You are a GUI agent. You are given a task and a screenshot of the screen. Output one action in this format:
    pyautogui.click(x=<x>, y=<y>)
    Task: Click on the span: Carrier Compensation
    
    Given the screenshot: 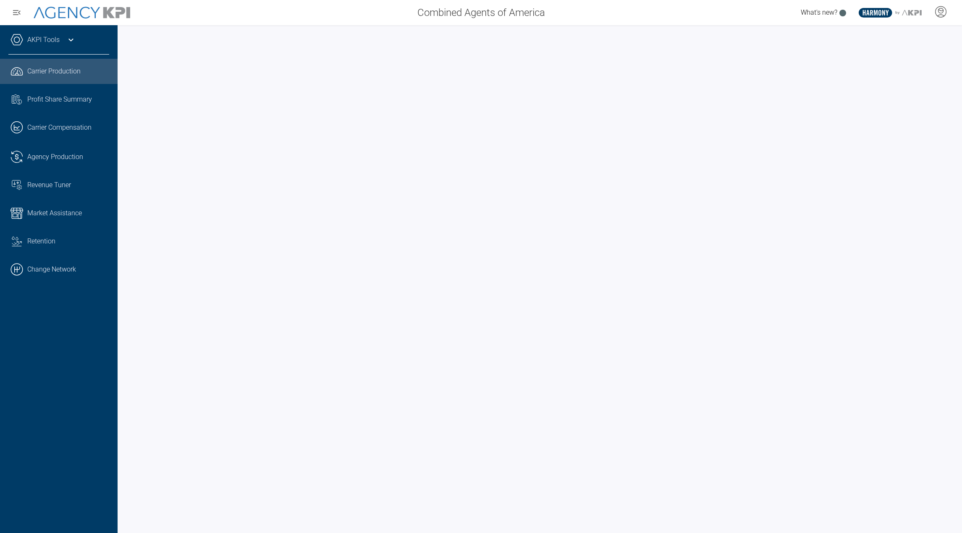 What is the action you would take?
    pyautogui.click(x=59, y=128)
    